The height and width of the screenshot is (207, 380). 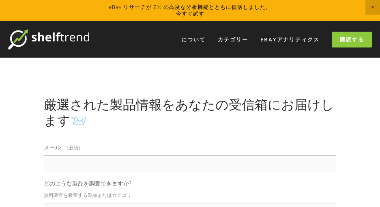 What do you see at coordinates (233, 39) in the screenshot?
I see `font: カテゴリー` at bounding box center [233, 39].